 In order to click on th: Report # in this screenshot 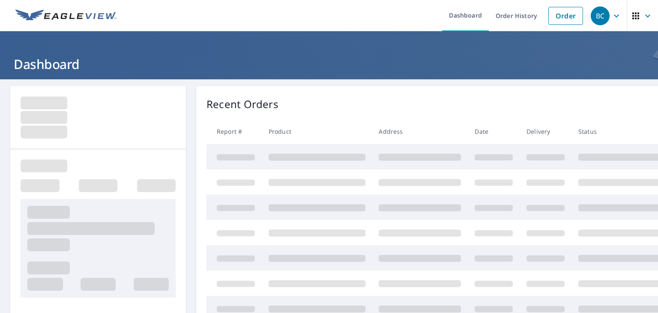, I will do `click(234, 131)`.